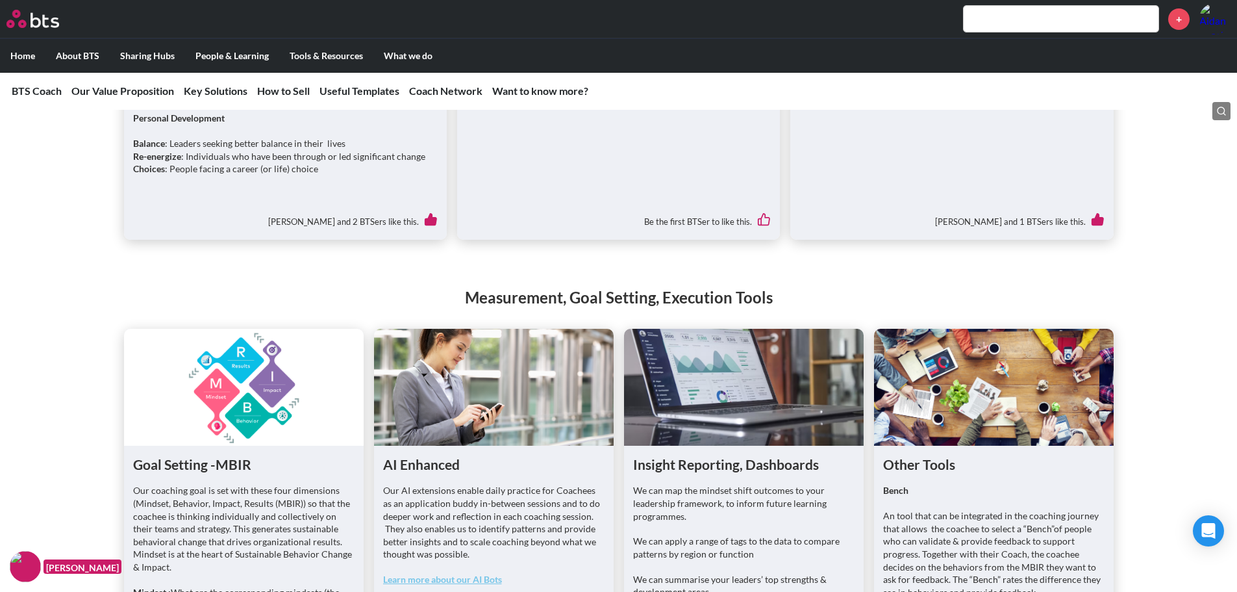 This screenshot has width=1237, height=592. Describe the element at coordinates (743, 464) in the screenshot. I see `h1: Insight Reporting, Dashboards` at that location.